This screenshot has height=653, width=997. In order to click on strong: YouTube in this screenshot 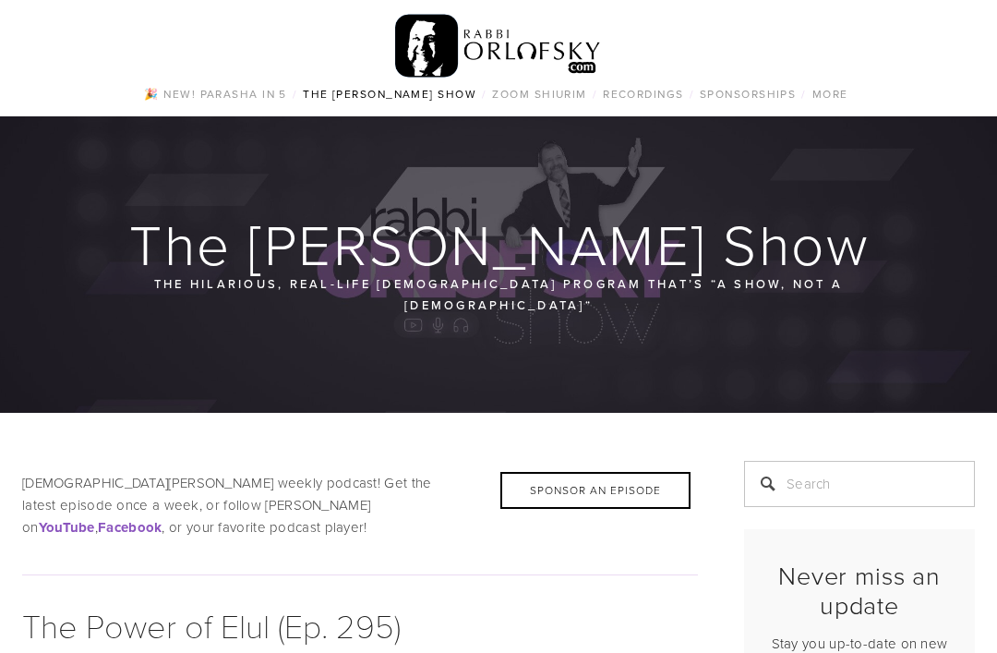, I will do `click(66, 527)`.